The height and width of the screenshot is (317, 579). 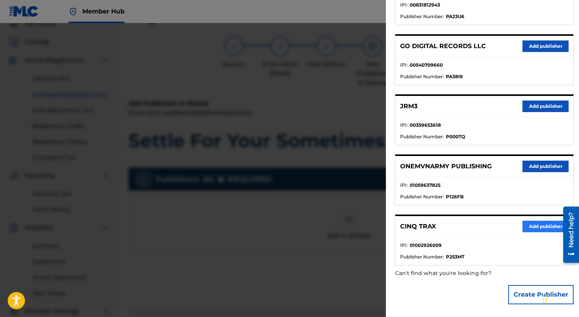 What do you see at coordinates (13, 31) in the screenshot?
I see `div: Open Resource Center` at bounding box center [13, 31].